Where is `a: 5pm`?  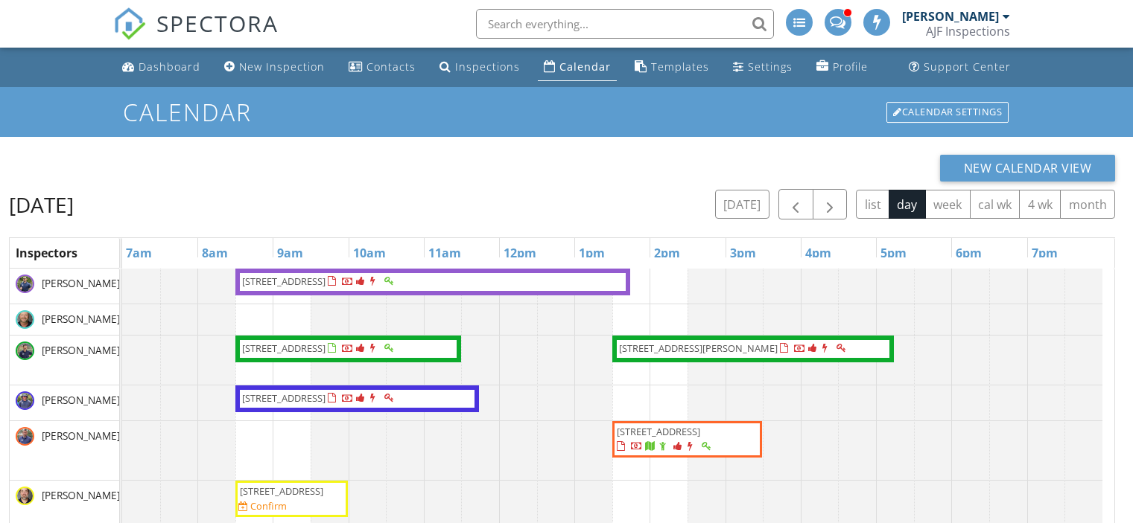
a: 5pm is located at coordinates (893, 253).